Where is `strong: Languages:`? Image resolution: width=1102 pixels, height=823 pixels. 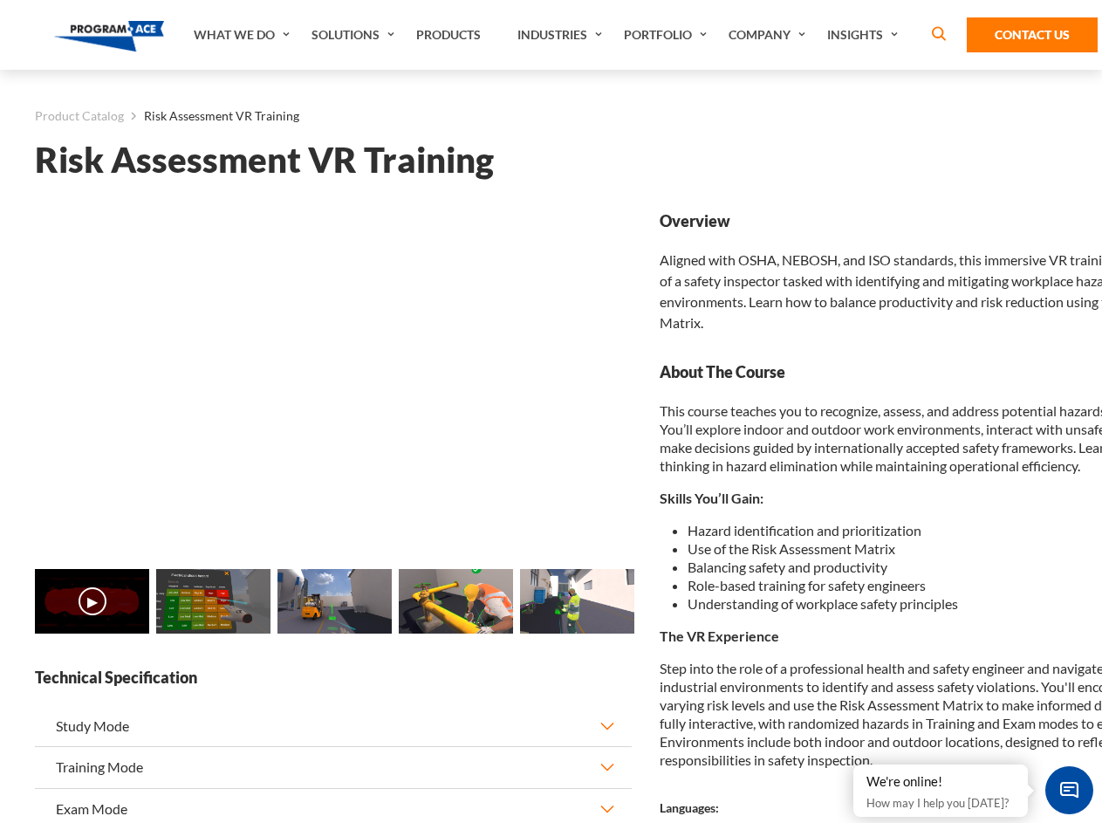
strong: Languages: is located at coordinates (690, 807).